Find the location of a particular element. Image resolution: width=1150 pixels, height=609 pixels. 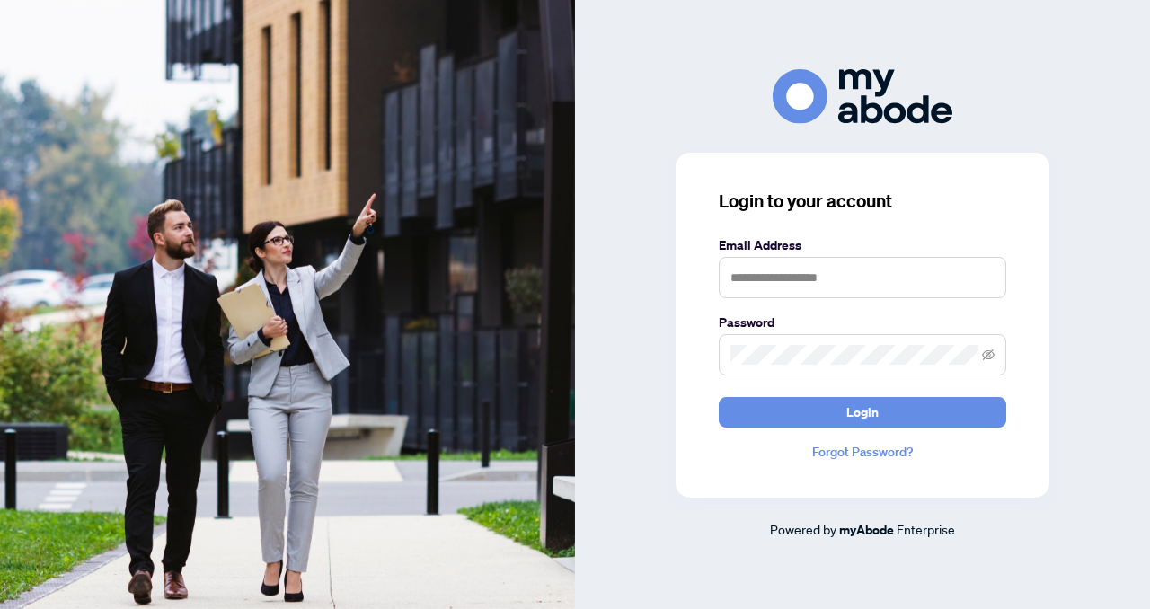

h3: Login to your account is located at coordinates (862, 201).